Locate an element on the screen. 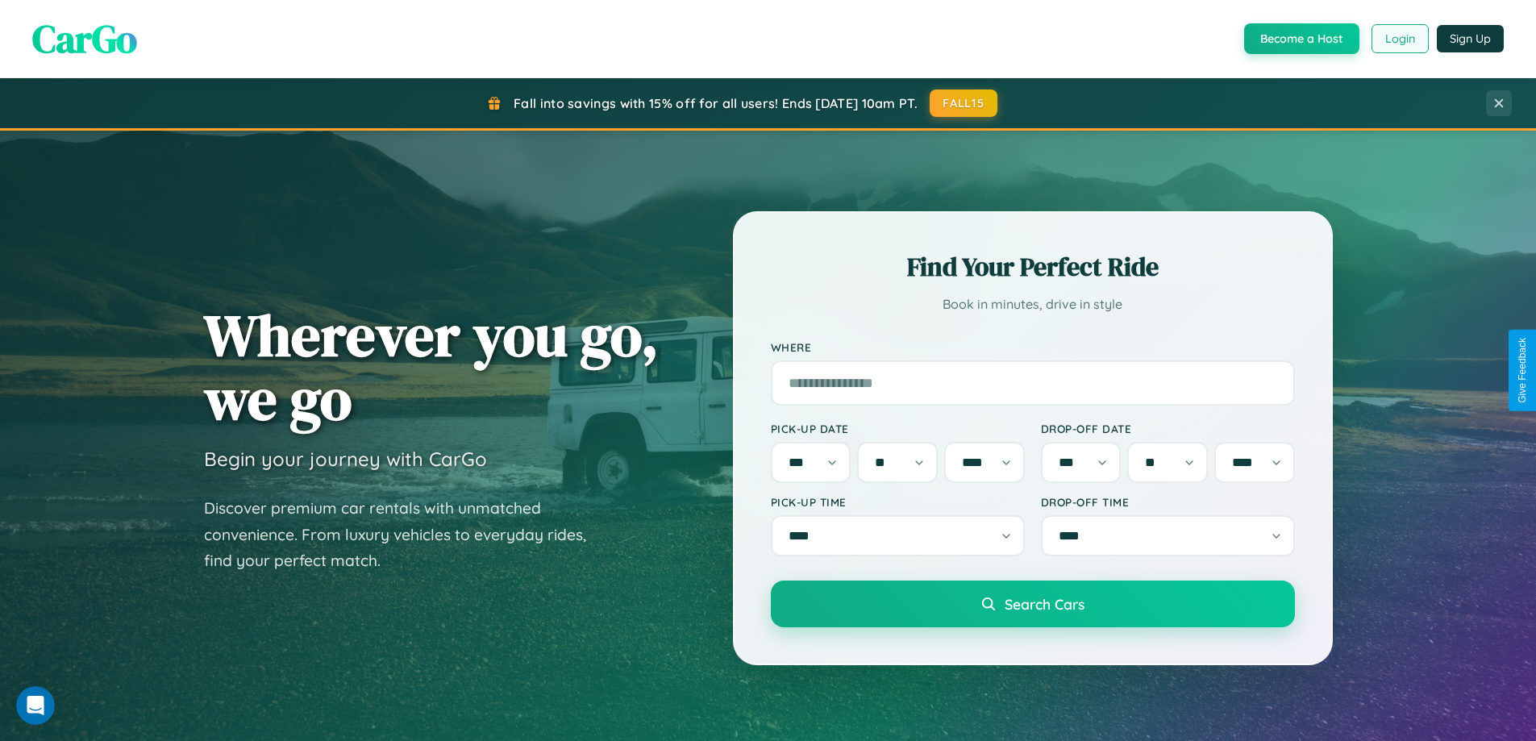 This screenshot has width=1536, height=741. h2: Find Your Perfect Ride is located at coordinates (1033, 267).